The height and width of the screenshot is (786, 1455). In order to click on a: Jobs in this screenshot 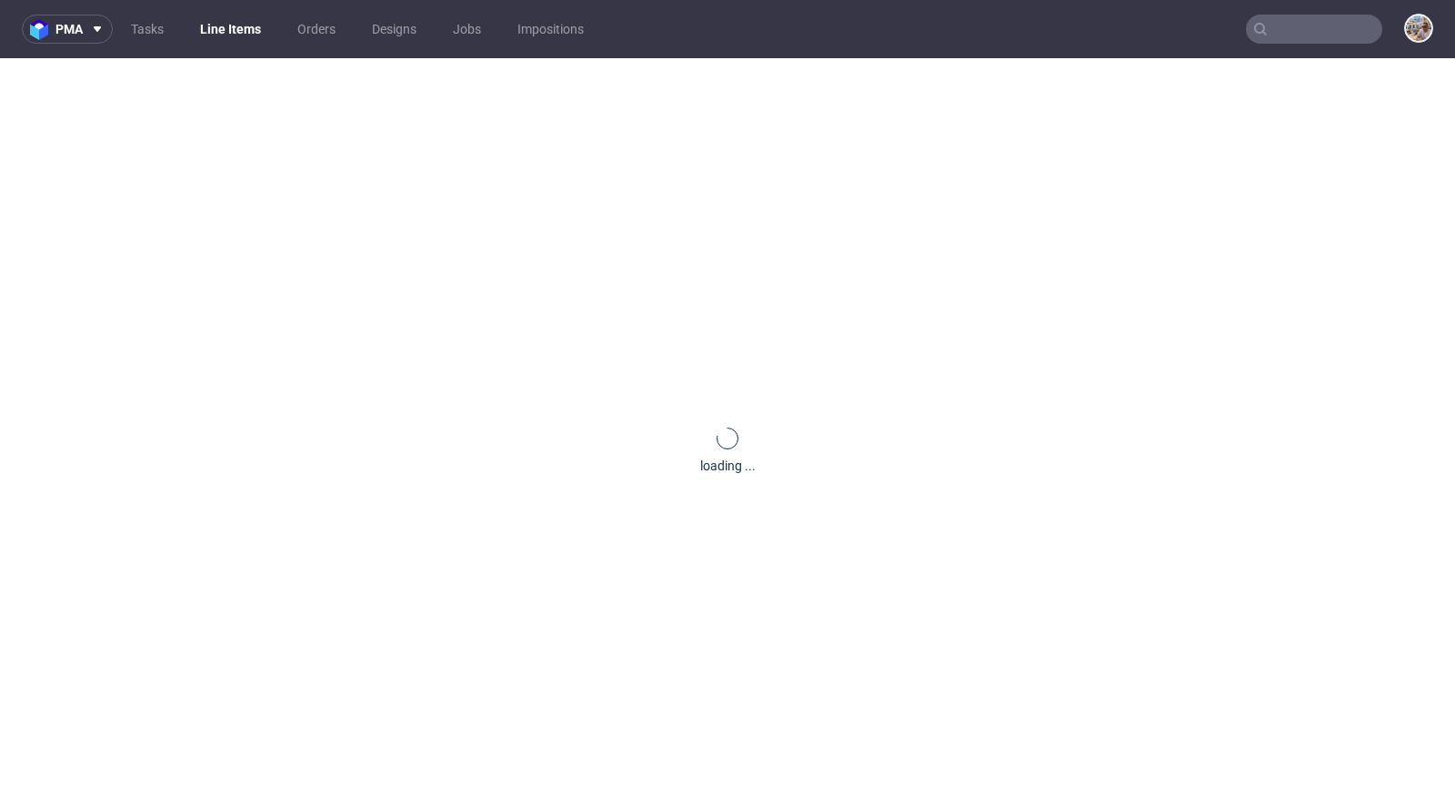, I will do `click(466, 29)`.